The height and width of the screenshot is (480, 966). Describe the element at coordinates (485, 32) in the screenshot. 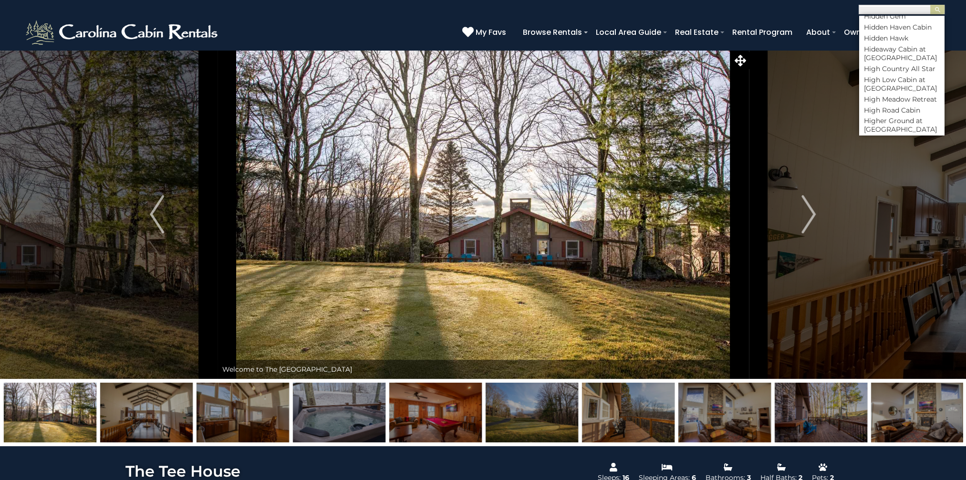

I see `a: My Favs` at that location.